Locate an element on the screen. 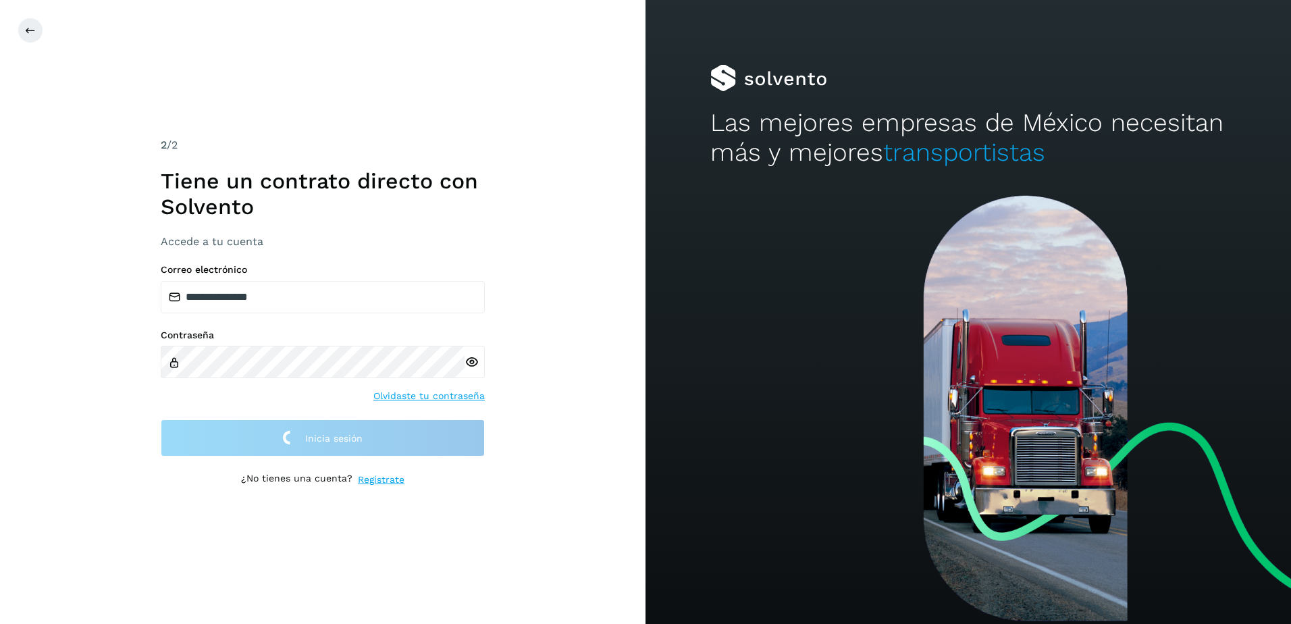 The width and height of the screenshot is (1291, 624). span: transportistas is located at coordinates (964, 152).